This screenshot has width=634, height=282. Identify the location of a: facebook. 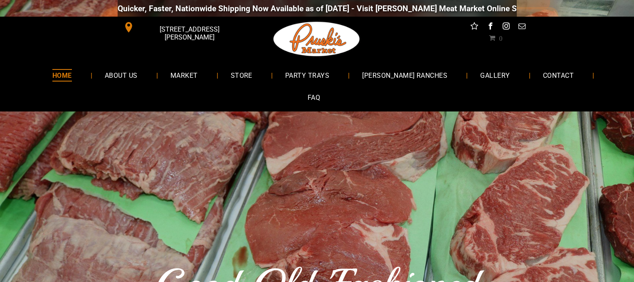
(490, 27).